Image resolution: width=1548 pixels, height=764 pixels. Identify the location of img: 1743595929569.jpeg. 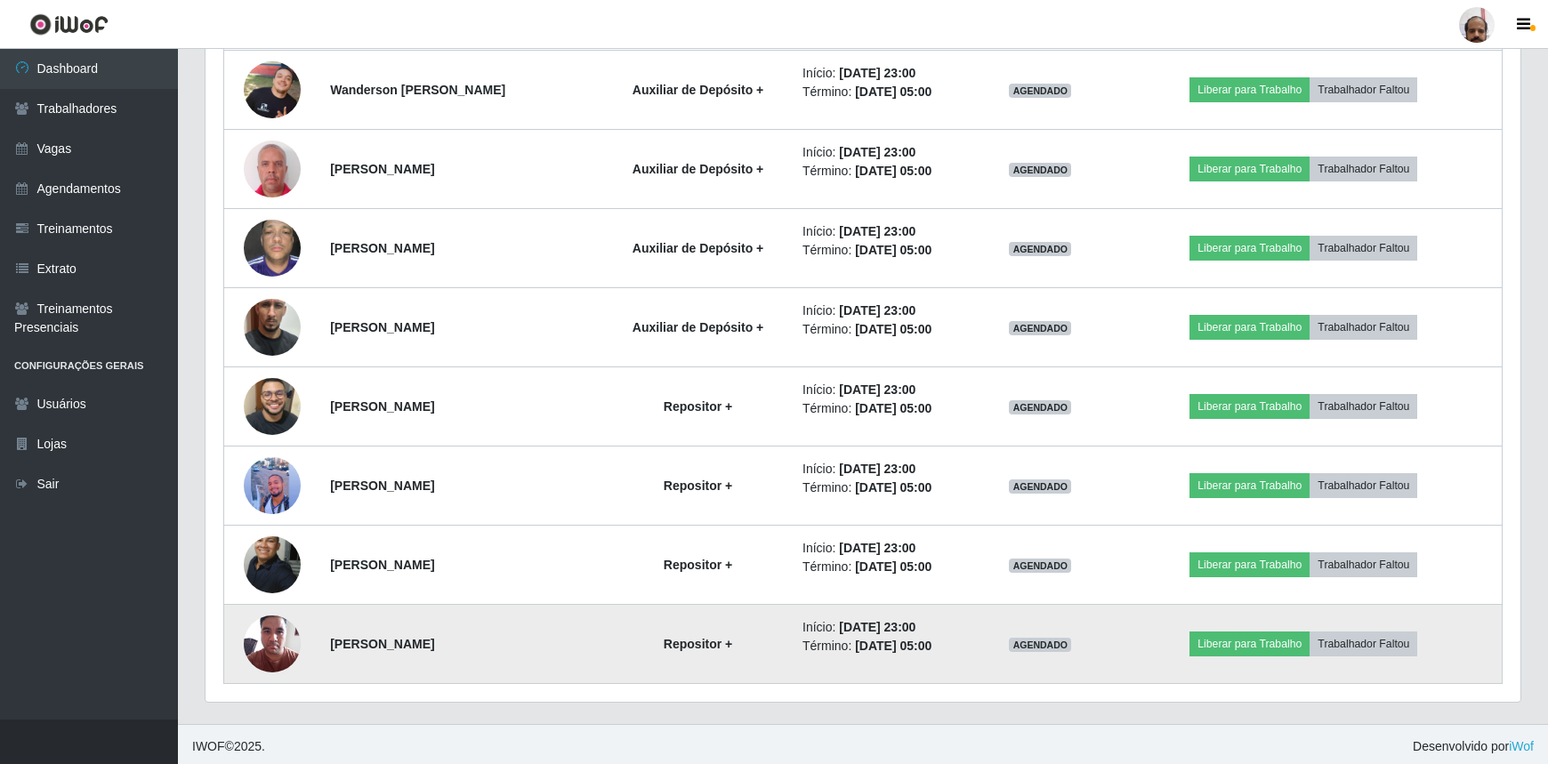
(272, 643).